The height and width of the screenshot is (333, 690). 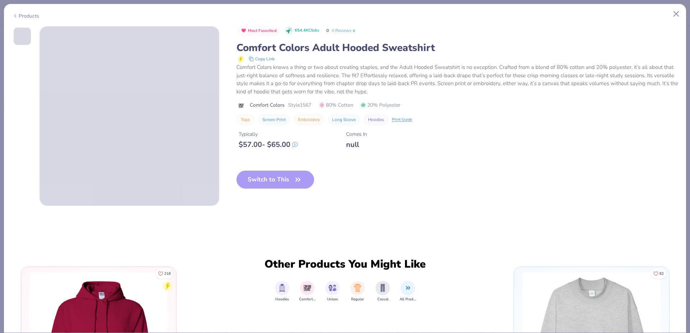 I want to click on div: Comes In, so click(x=357, y=134).